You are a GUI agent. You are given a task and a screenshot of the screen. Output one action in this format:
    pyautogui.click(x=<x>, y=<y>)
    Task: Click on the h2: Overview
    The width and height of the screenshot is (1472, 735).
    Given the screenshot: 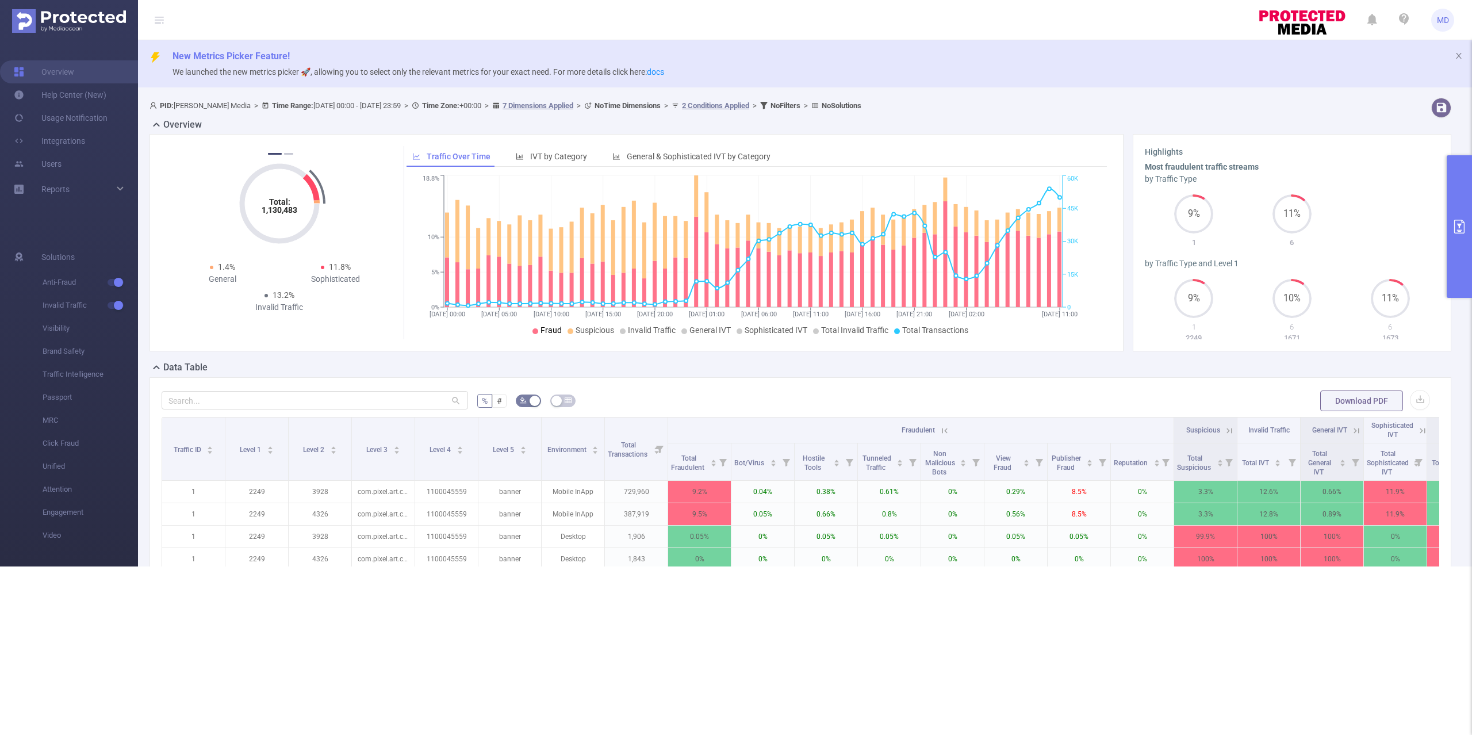 What is the action you would take?
    pyautogui.click(x=182, y=125)
    